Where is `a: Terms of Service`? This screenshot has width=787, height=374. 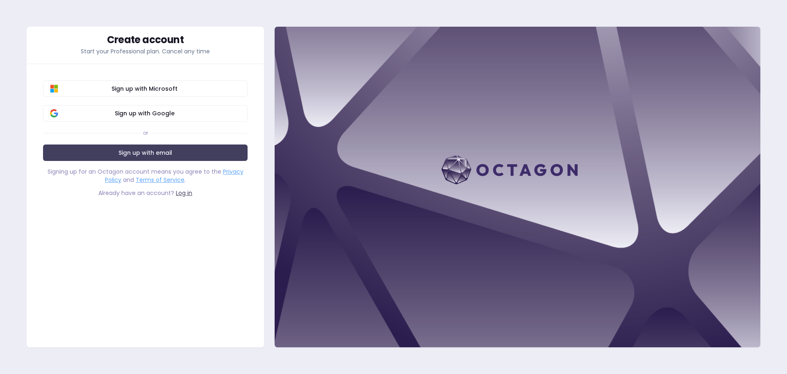 a: Terms of Service is located at coordinates (160, 180).